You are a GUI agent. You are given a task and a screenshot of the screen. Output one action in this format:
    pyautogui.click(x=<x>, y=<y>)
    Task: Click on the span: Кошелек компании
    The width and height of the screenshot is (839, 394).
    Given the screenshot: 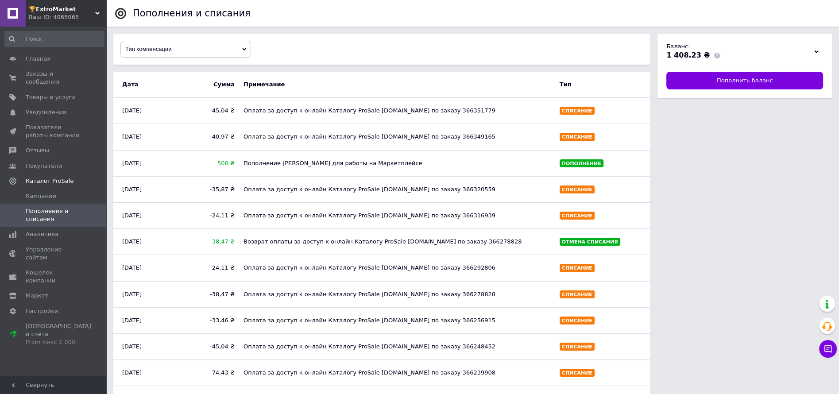 What is the action you would take?
    pyautogui.click(x=54, y=277)
    